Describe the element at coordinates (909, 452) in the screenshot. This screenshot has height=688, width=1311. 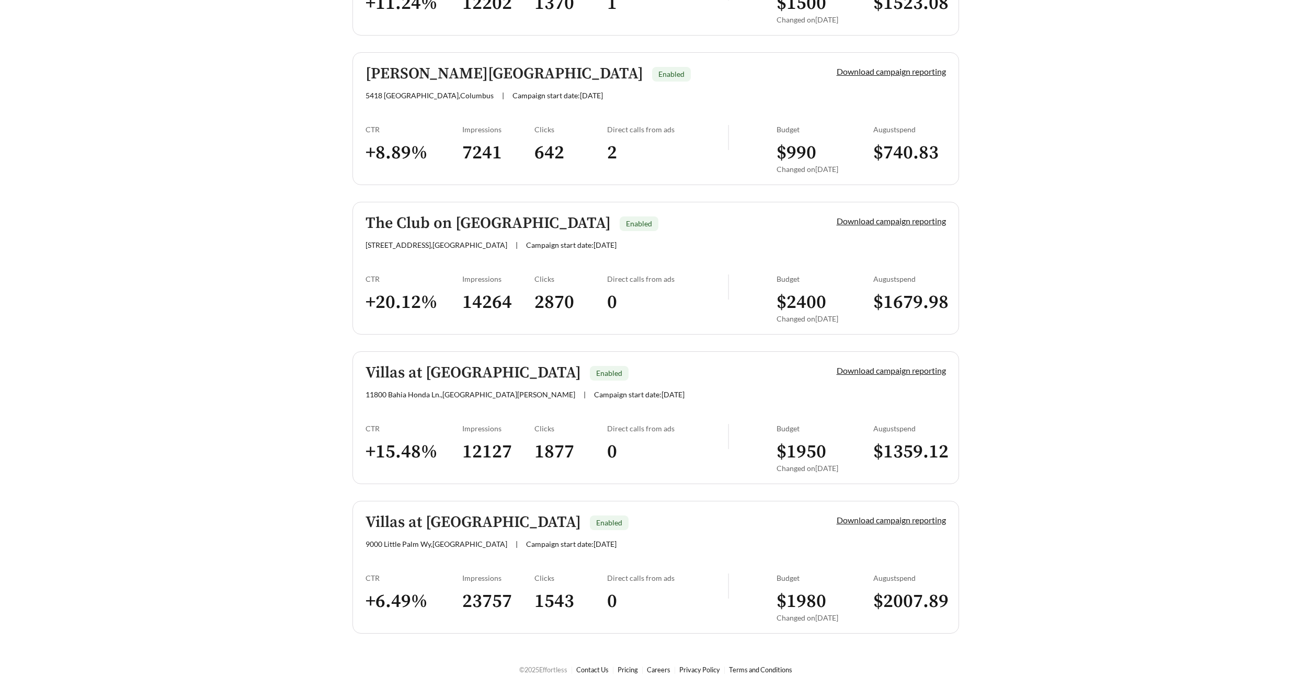
I see `h3: $ 1359.12` at that location.